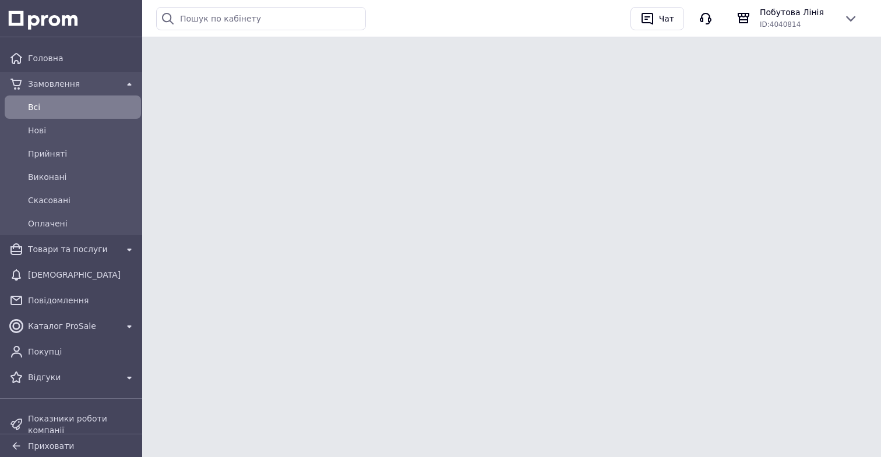 This screenshot has width=881, height=457. Describe the element at coordinates (82, 154) in the screenshot. I see `span: Прийняті` at that location.